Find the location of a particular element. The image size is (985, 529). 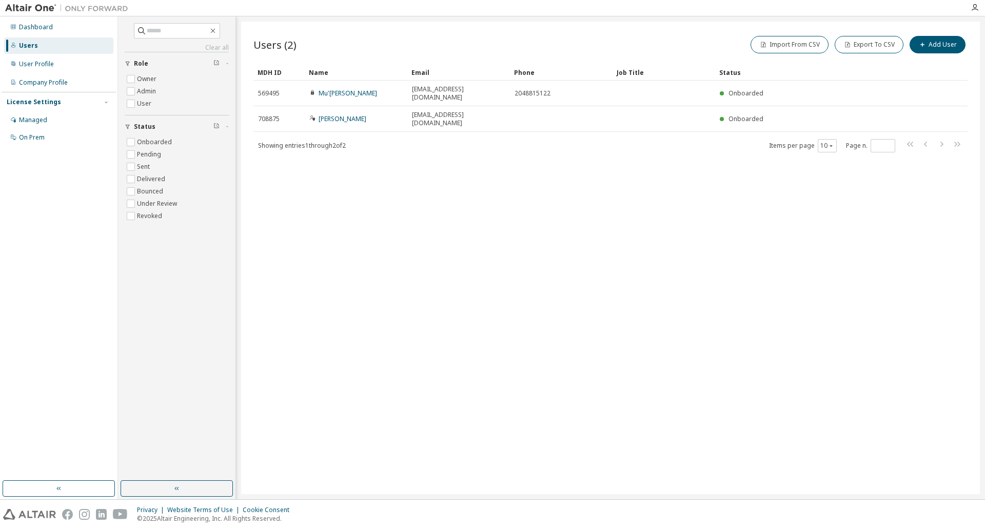

img: Altair One is located at coordinates (69, 8).